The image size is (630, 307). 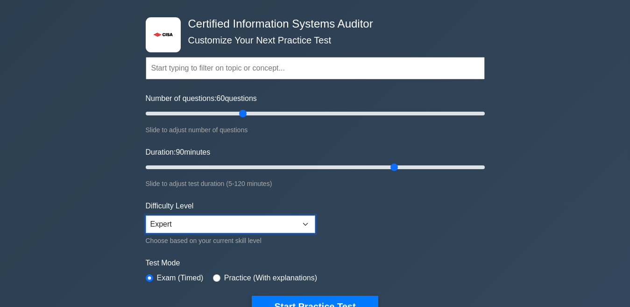 I want to click on input: Start typing to filter on topic or concept..., so click(x=315, y=68).